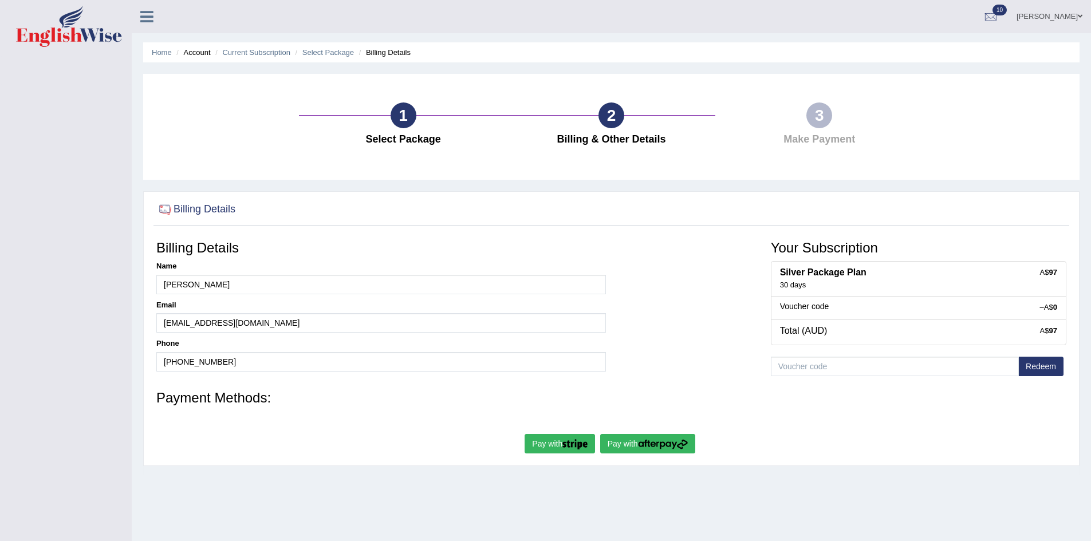 The width and height of the screenshot is (1091, 541). Describe the element at coordinates (161, 52) in the screenshot. I see `a: Home` at that location.